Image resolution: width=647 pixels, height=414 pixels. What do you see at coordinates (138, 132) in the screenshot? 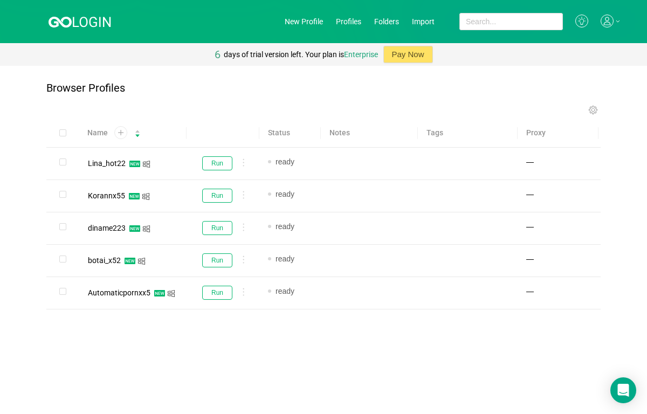
I see `div: Sort` at bounding box center [138, 132].